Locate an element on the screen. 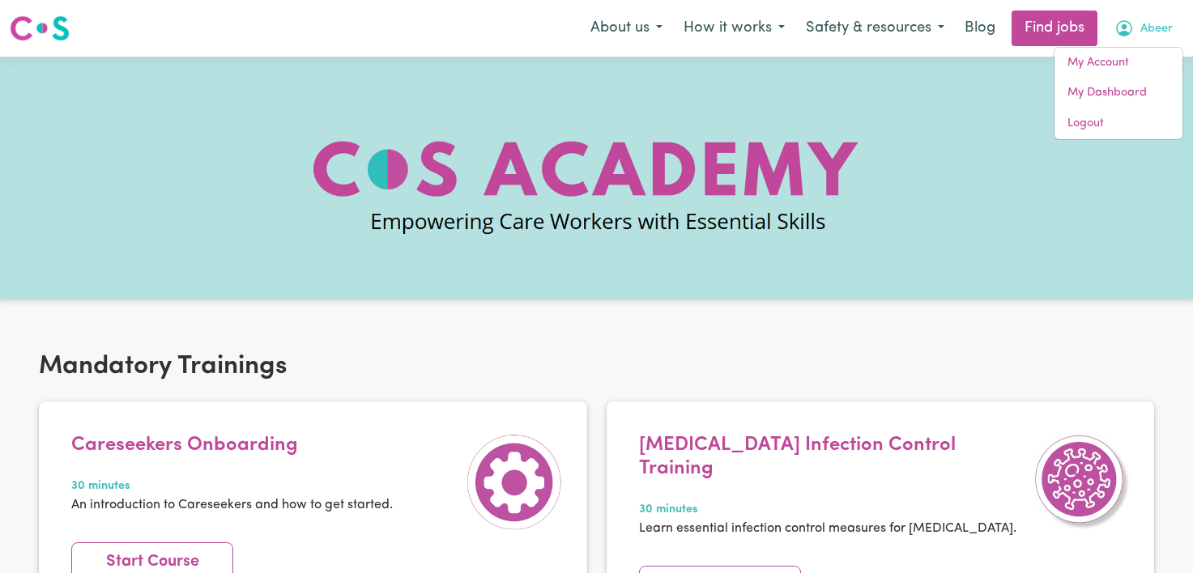 This screenshot has height=573, width=1193. a: Logout is located at coordinates (1118, 124).